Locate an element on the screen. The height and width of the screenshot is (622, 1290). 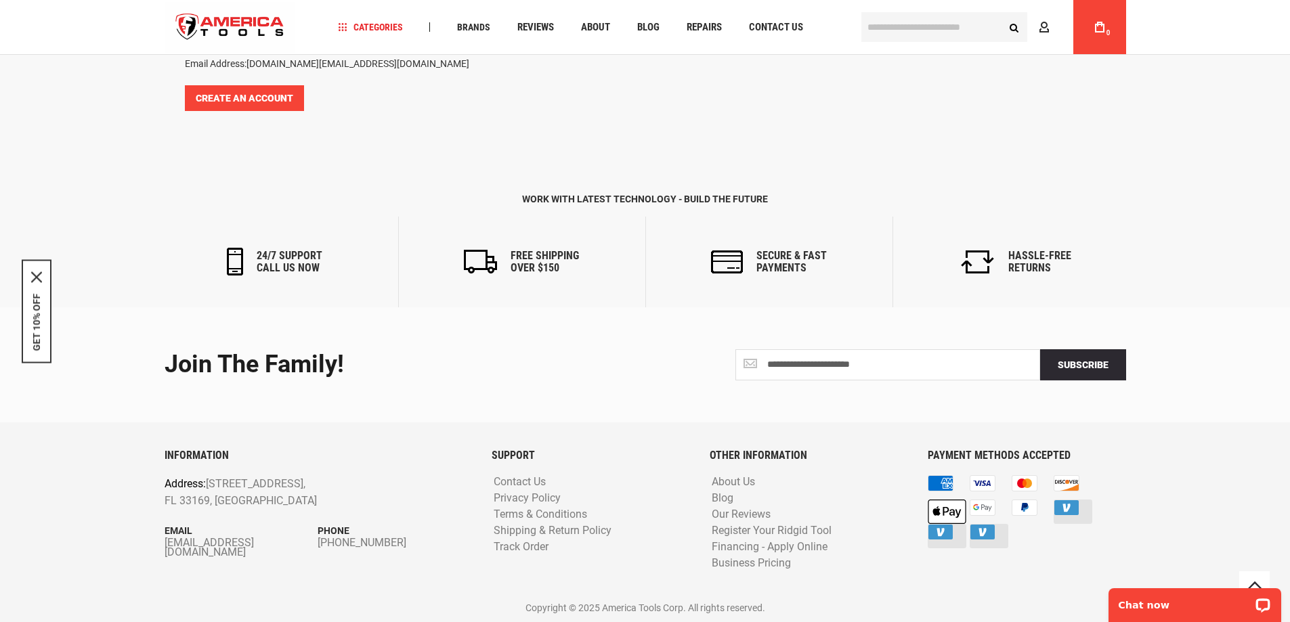
p: Email is located at coordinates (241, 531).